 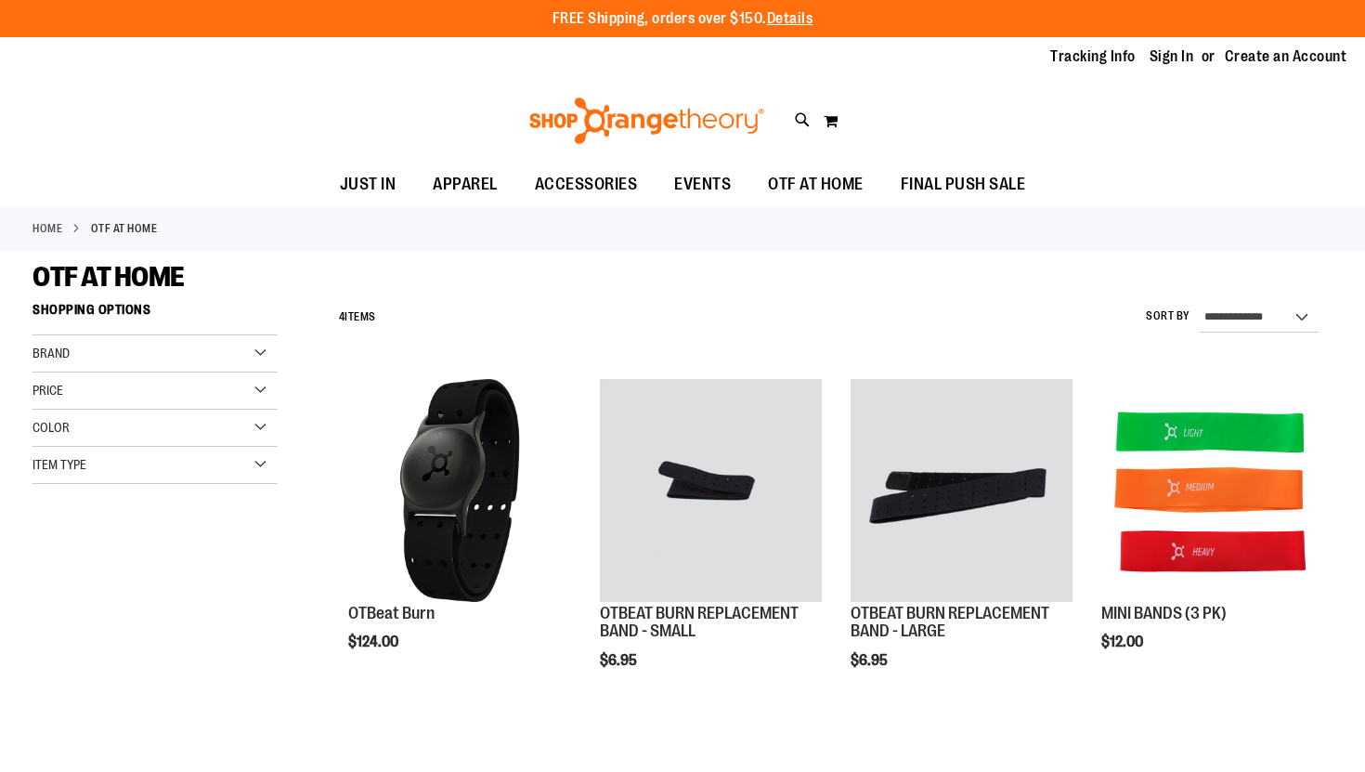 What do you see at coordinates (815, 184) in the screenshot?
I see `a: OTF AT HOME` at bounding box center [815, 184].